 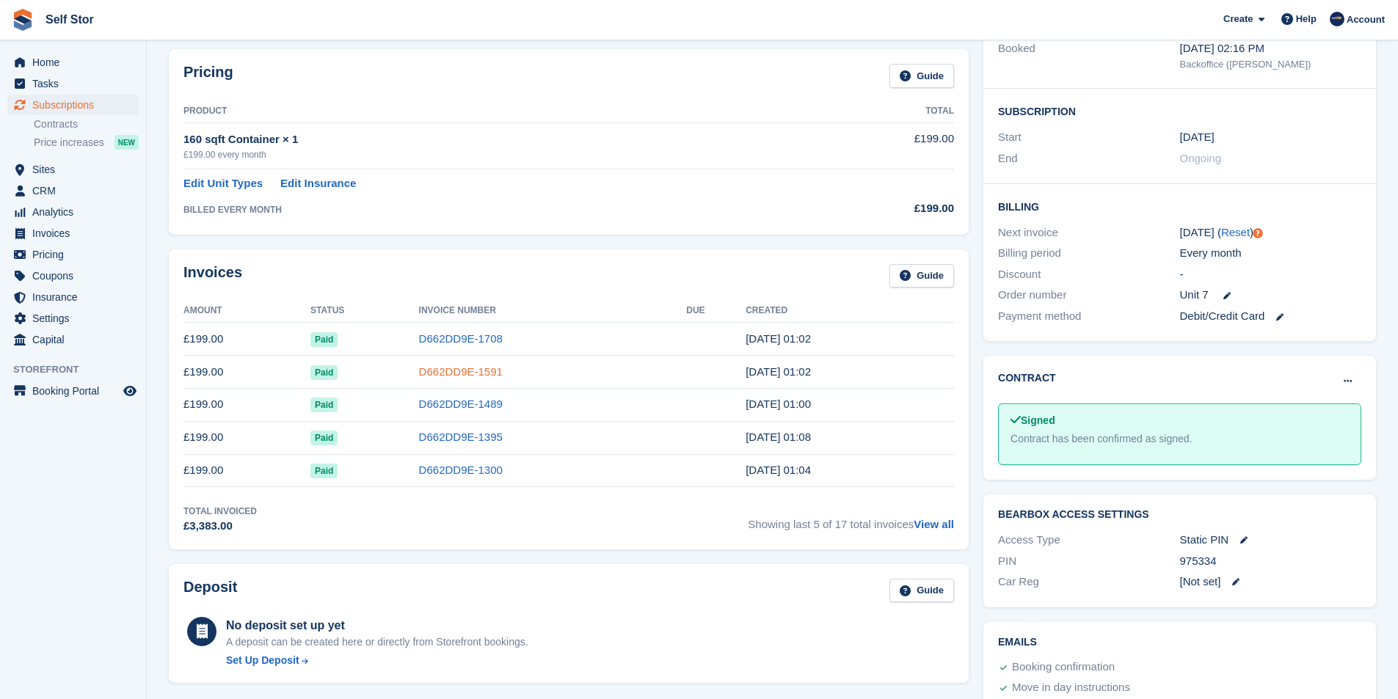 I want to click on div: Discount, so click(x=1088, y=274).